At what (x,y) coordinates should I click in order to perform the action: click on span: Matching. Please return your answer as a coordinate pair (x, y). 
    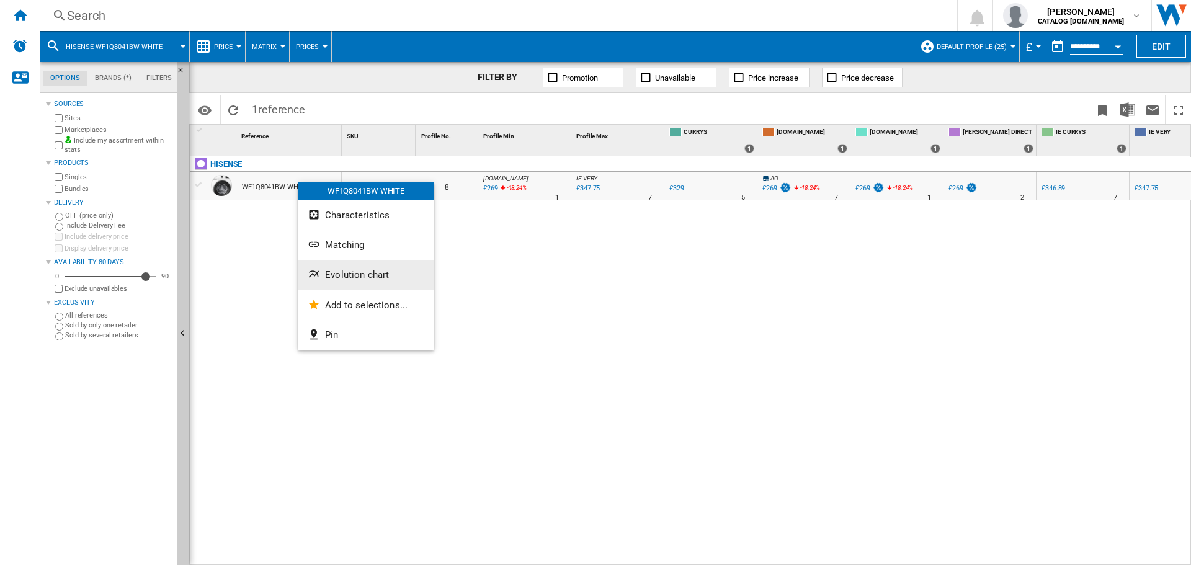
    Looking at the image, I should click on (344, 245).